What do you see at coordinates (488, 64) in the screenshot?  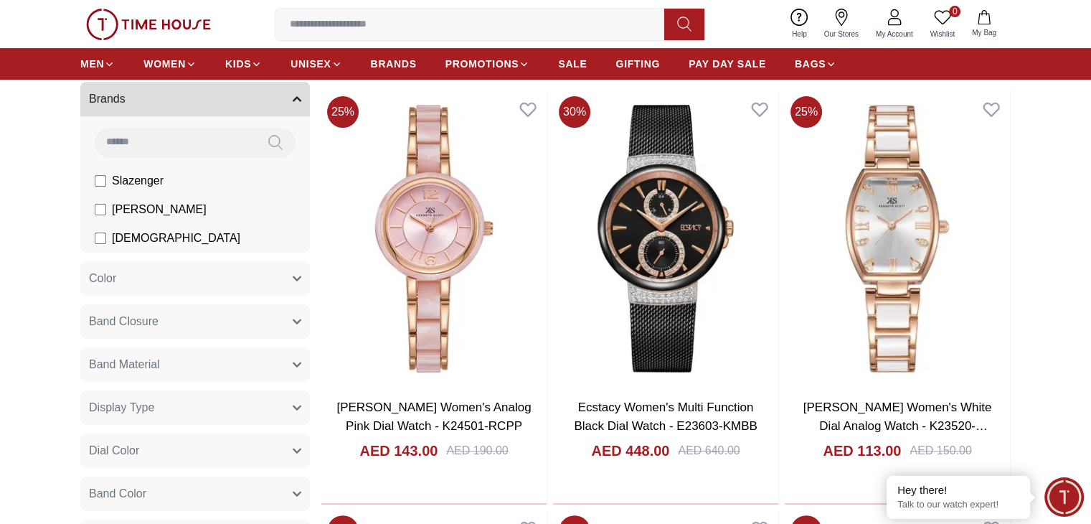 I see `a: PROMOTIONS` at bounding box center [488, 64].